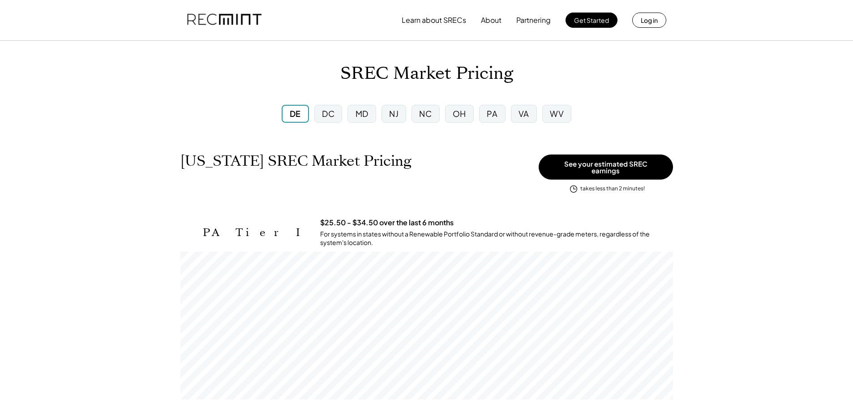 The image size is (853, 408). What do you see at coordinates (328, 113) in the screenshot?
I see `div: DC` at bounding box center [328, 113].